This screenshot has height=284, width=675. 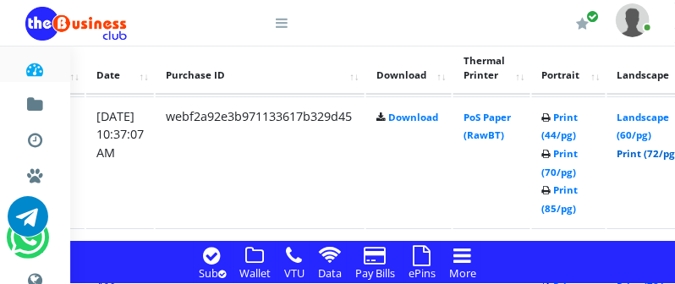 I want to click on a: Print (85/pg), so click(x=560, y=199).